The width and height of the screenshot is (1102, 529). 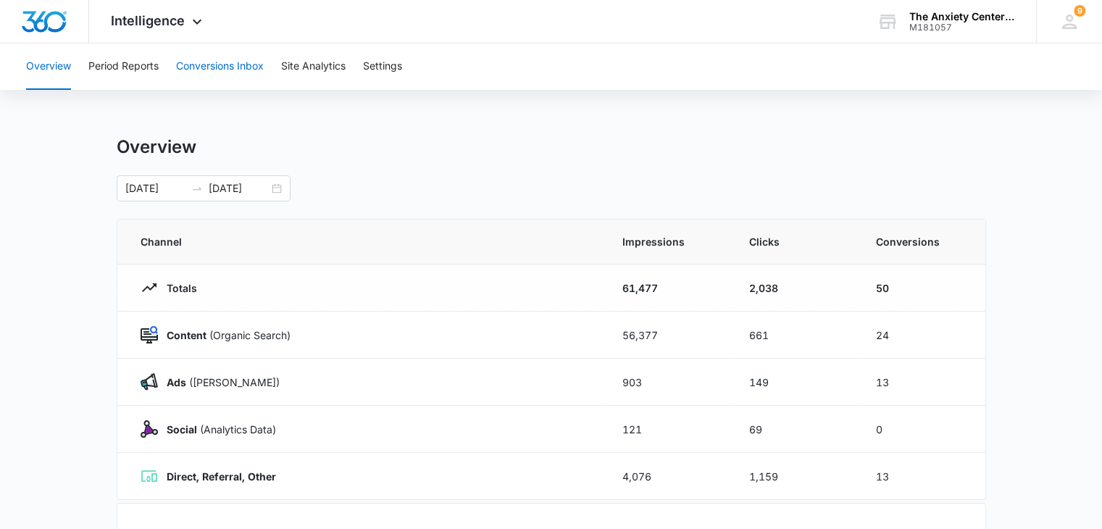 What do you see at coordinates (186, 335) in the screenshot?
I see `strong: Content` at bounding box center [186, 335].